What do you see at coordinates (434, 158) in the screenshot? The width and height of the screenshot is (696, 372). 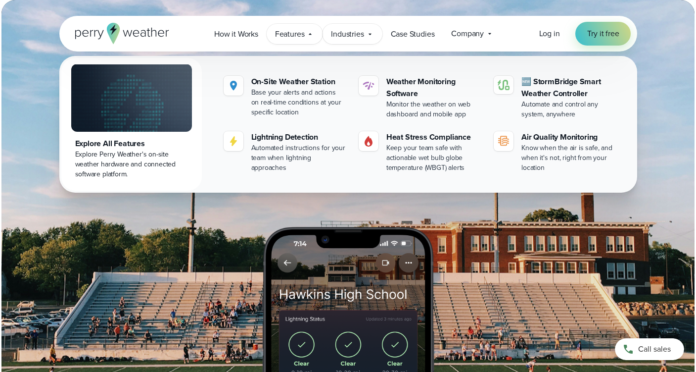 I see `div: Keep your team safe with actionable wet bulb globe temperature (WBGT) alerts` at bounding box center [434, 158].